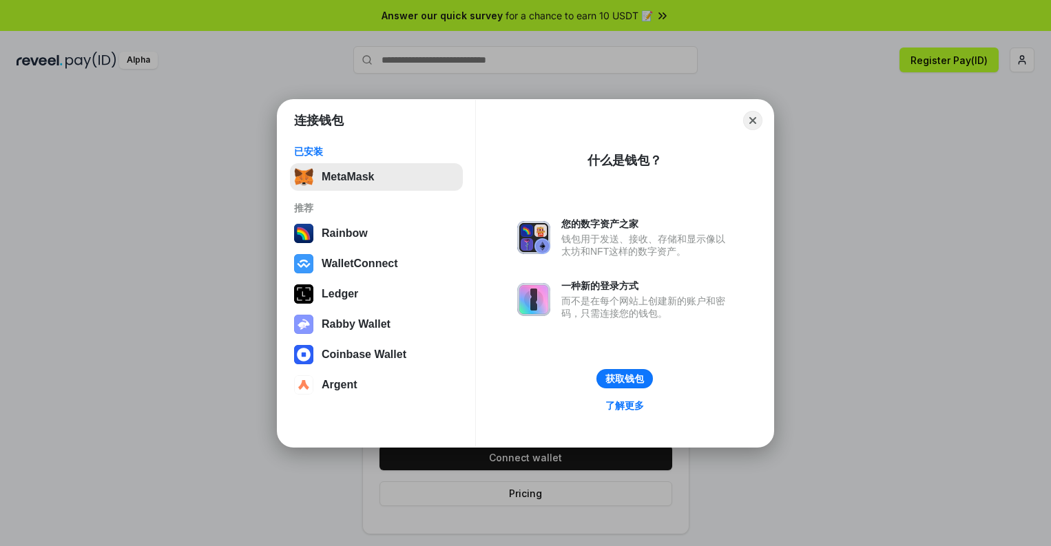 This screenshot has width=1051, height=546. Describe the element at coordinates (647, 286) in the screenshot. I see `div: 一种新的登录方式` at that location.